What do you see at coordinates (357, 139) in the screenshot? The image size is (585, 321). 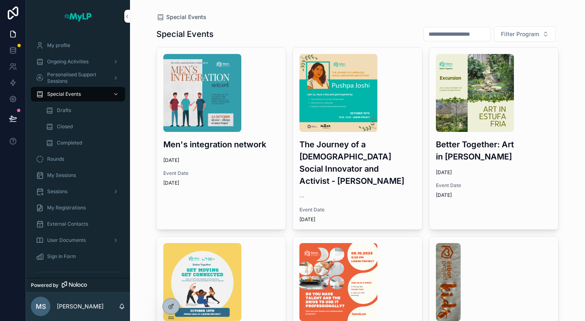 I see `a: The-Journey-of-a-Nepalese-Social-Innovator-and-Activist-Pushpa-Joshi-(1).pngThe Journey of a [DEM...` at bounding box center [357, 139].